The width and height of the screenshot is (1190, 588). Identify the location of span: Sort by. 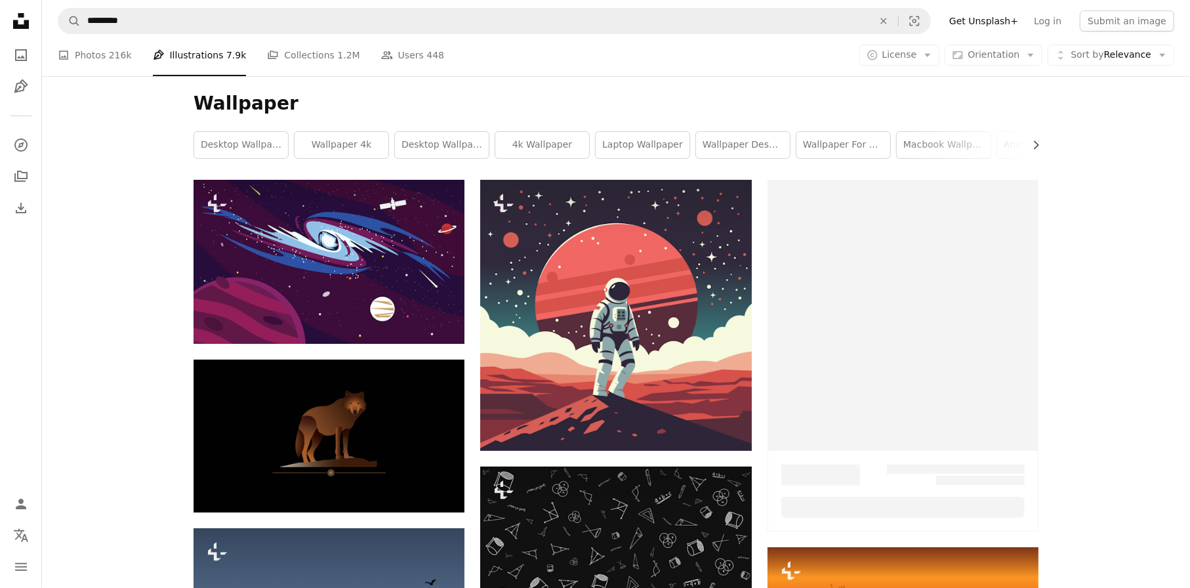
(1087, 54).